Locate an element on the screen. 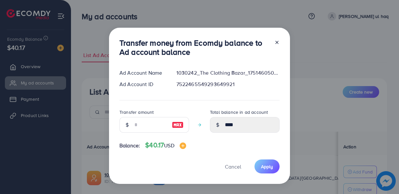 The image size is (399, 194). h4: $40.17 is located at coordinates (165, 145).